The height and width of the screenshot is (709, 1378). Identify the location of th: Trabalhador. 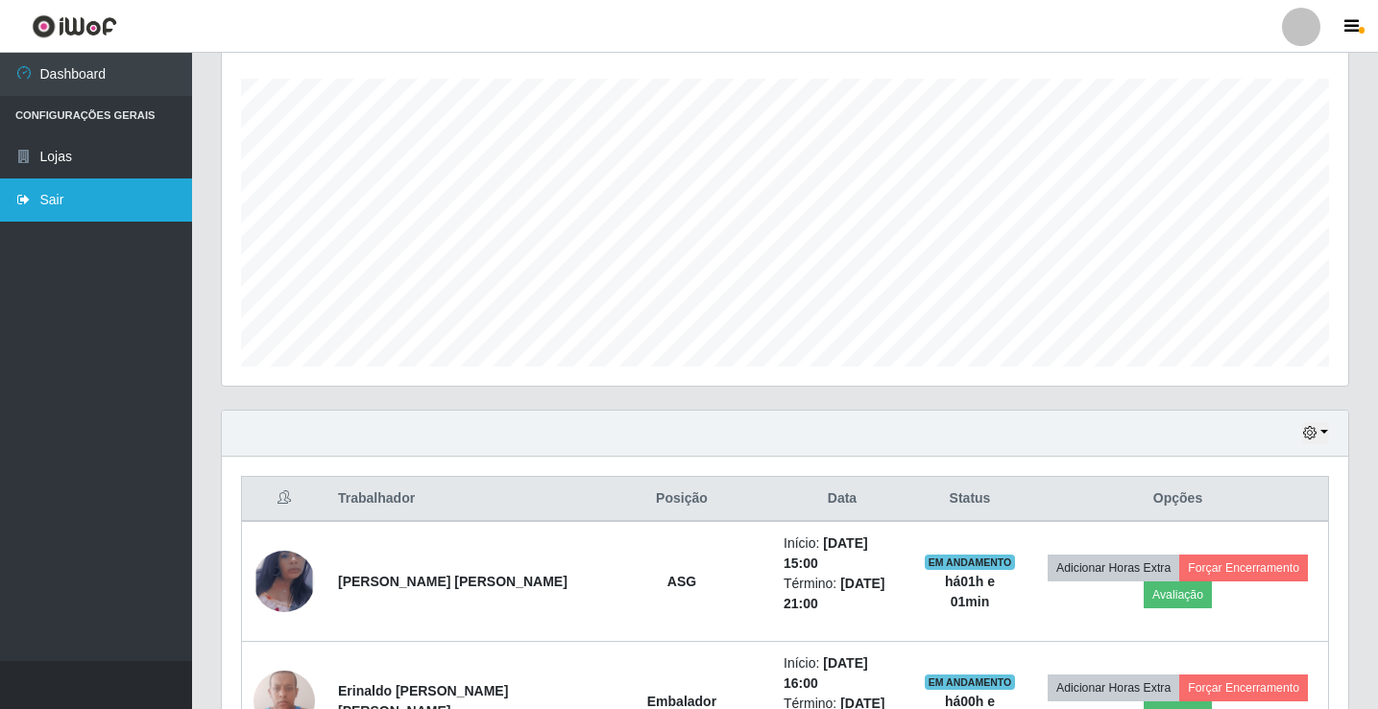
(459, 499).